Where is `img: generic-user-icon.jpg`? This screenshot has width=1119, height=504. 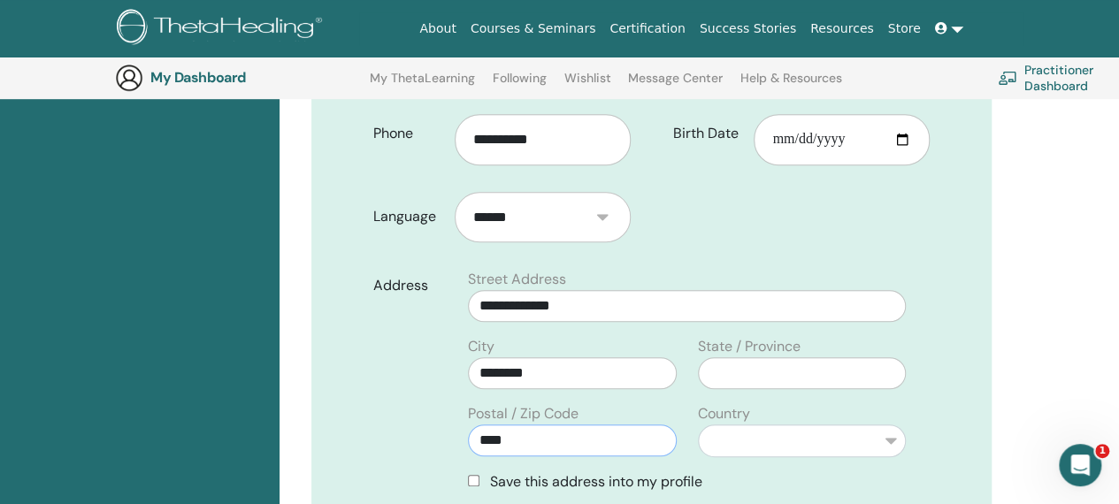 img: generic-user-icon.jpg is located at coordinates (129, 78).